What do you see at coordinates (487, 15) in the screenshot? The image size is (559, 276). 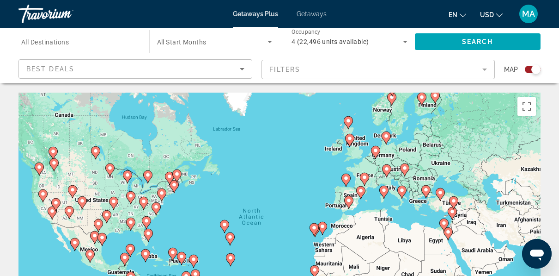 I see `span: USD` at bounding box center [487, 15].